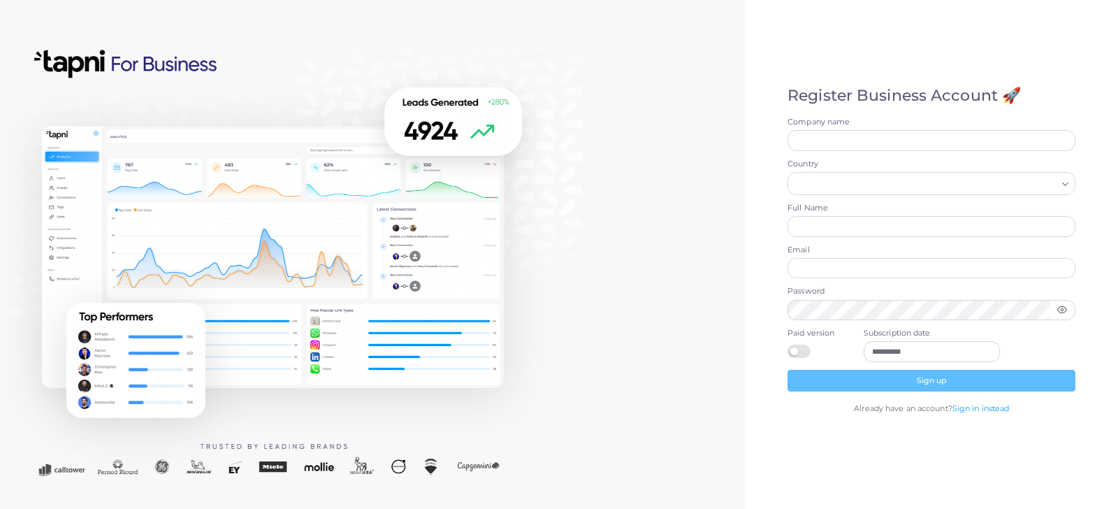 This screenshot has height=509, width=1118. I want to click on label: Country, so click(932, 164).